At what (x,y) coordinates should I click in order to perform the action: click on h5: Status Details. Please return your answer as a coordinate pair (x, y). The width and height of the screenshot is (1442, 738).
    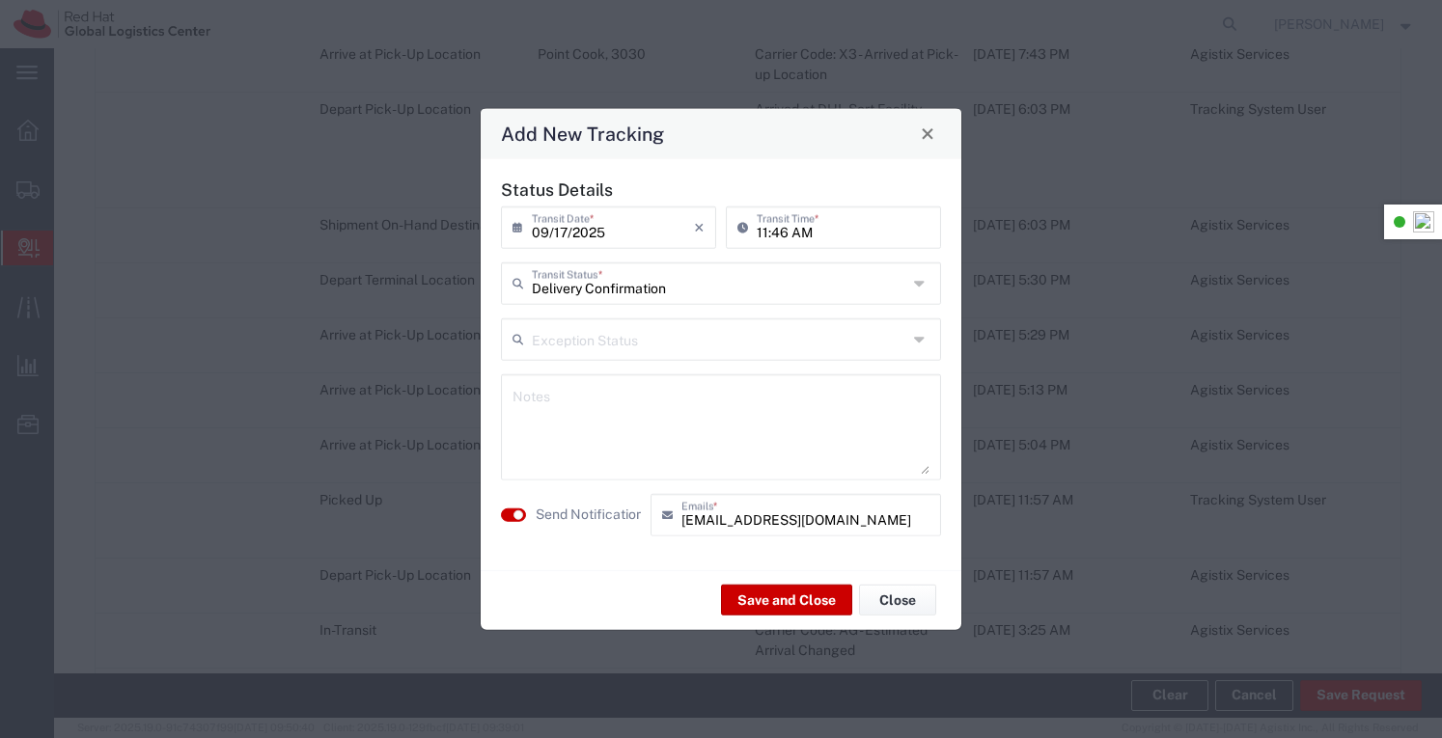
    Looking at the image, I should click on (721, 188).